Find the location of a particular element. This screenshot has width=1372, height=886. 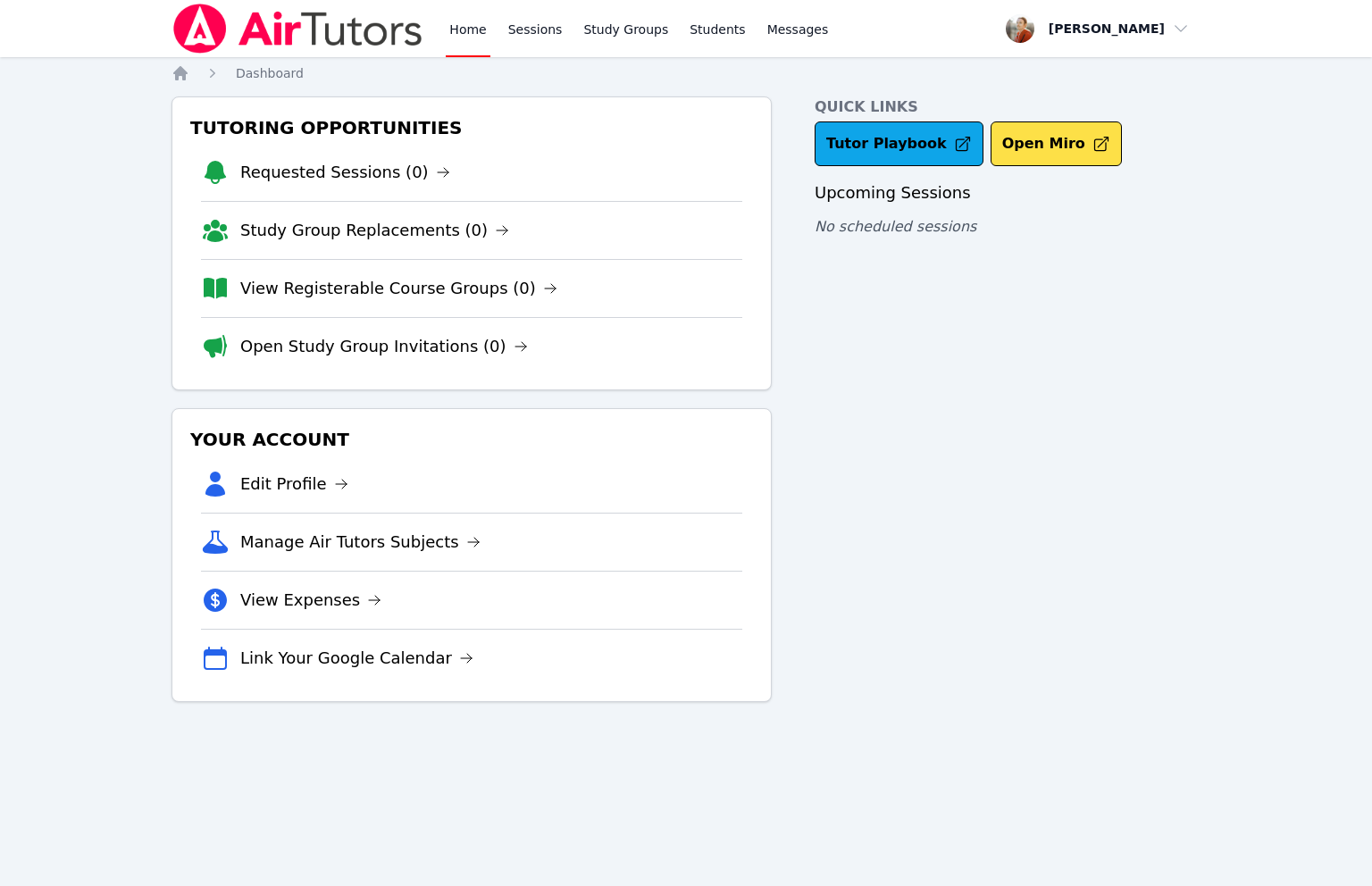

h3: Tutoring Opportunities is located at coordinates (471, 128).